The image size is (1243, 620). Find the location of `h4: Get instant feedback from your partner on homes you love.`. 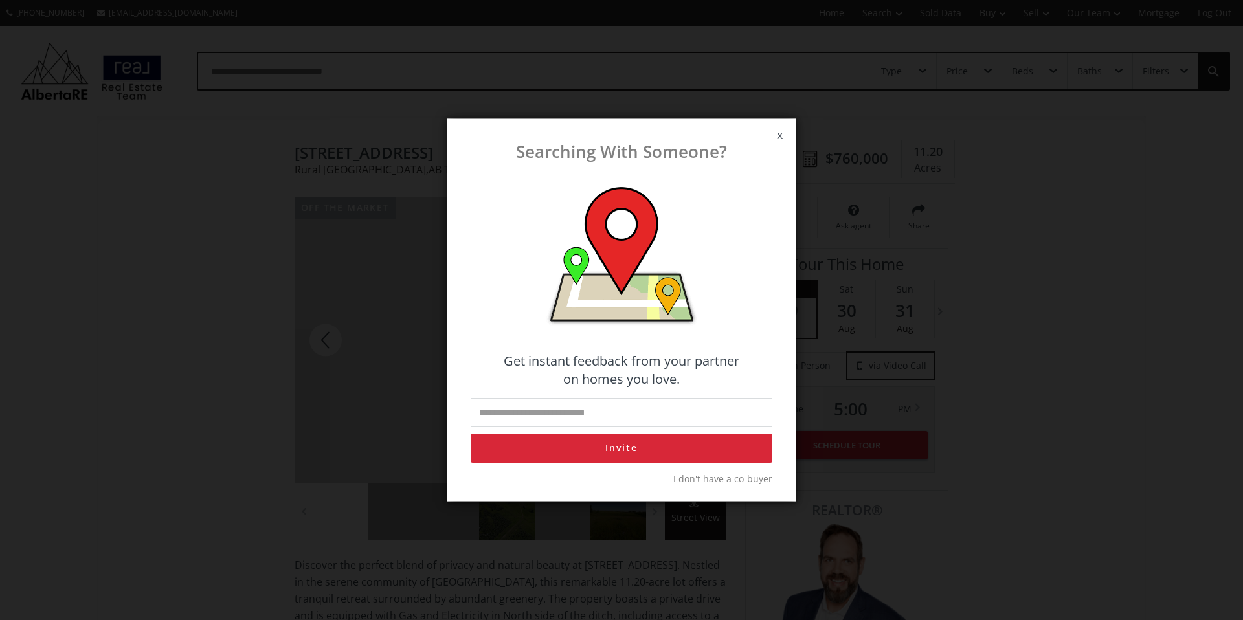

h4: Get instant feedback from your partner on homes you love. is located at coordinates (622, 370).